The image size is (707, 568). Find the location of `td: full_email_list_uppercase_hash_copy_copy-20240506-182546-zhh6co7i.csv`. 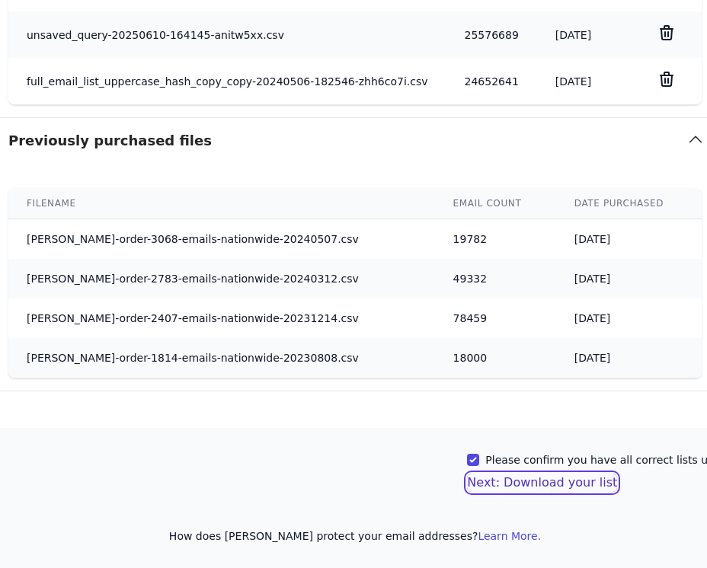

td: full_email_list_uppercase_hash_copy_copy-20240506-182546-zhh6co7i.csv is located at coordinates (227, 81).